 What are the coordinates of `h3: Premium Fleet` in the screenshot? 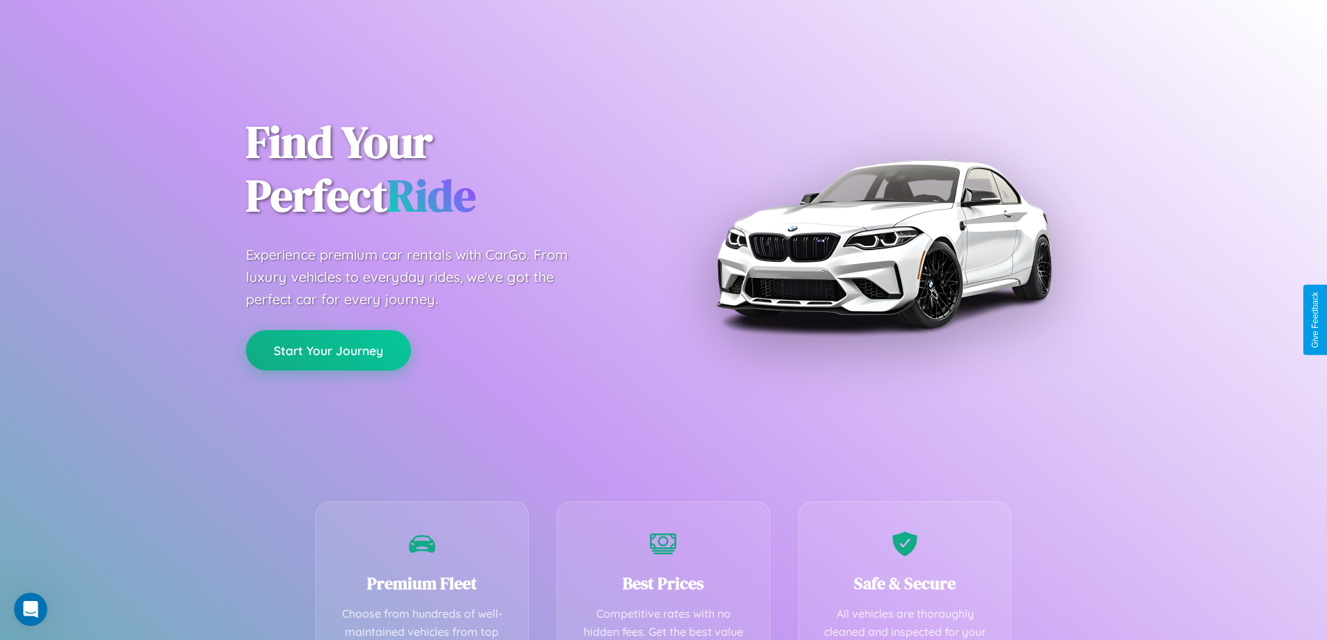 It's located at (422, 583).